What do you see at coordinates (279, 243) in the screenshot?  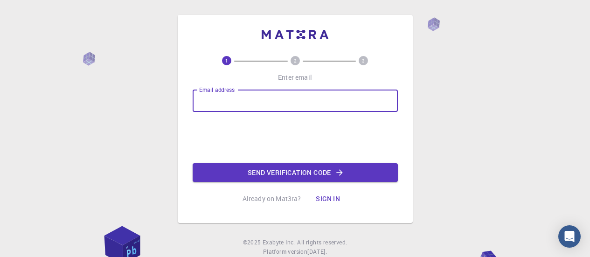 I see `a: Exabyte Inc.` at bounding box center [279, 243].